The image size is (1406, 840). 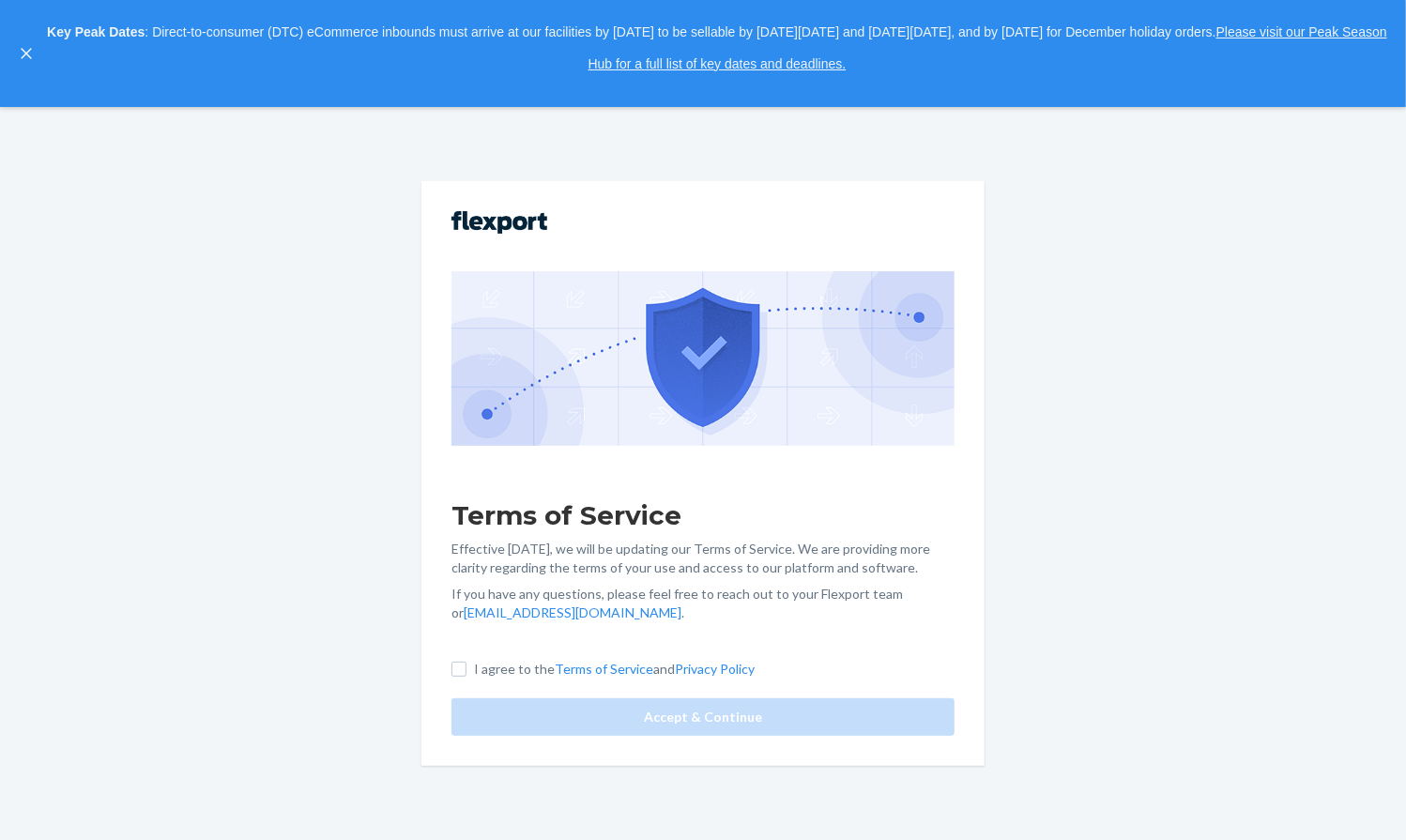 I want to click on img: GDPR Compliance, so click(x=703, y=358).